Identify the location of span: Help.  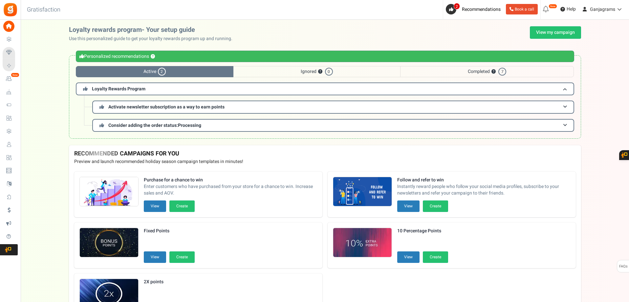
(571, 9).